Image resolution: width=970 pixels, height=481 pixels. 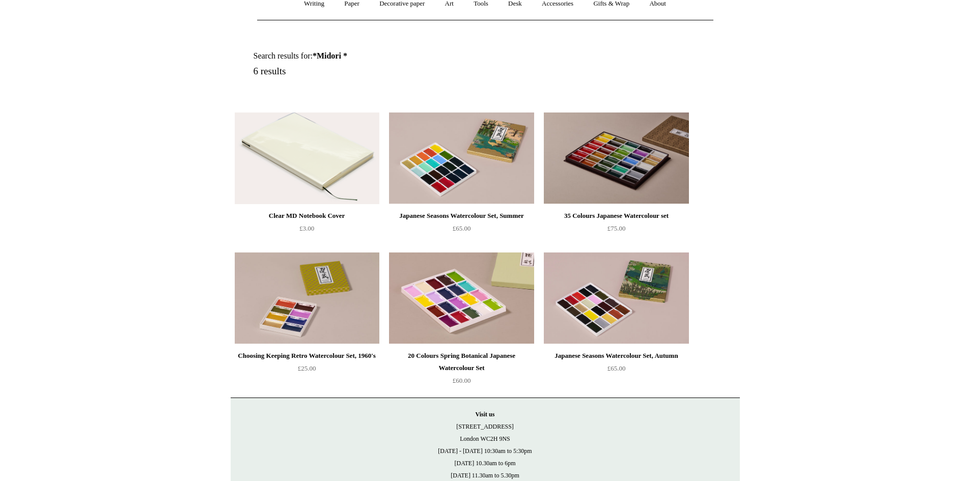 I want to click on a: Japanese Seasons Watercolour Set, Autumn Japanese Seasons Watercolour Set, Autumn, so click(x=616, y=298).